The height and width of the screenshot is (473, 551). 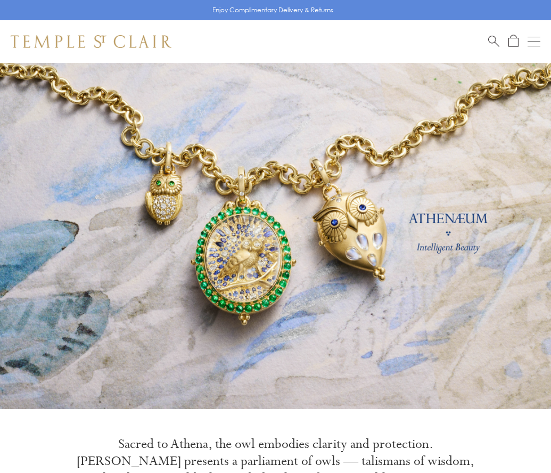 What do you see at coordinates (91, 42) in the screenshot?
I see `img: Temple St. Clair` at bounding box center [91, 42].